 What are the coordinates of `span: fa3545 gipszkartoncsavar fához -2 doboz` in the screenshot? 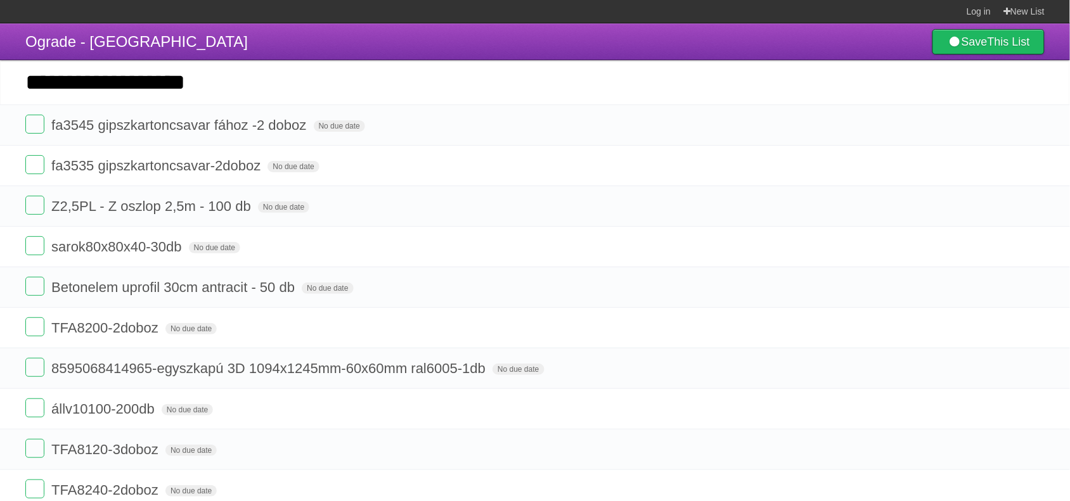 It's located at (180, 125).